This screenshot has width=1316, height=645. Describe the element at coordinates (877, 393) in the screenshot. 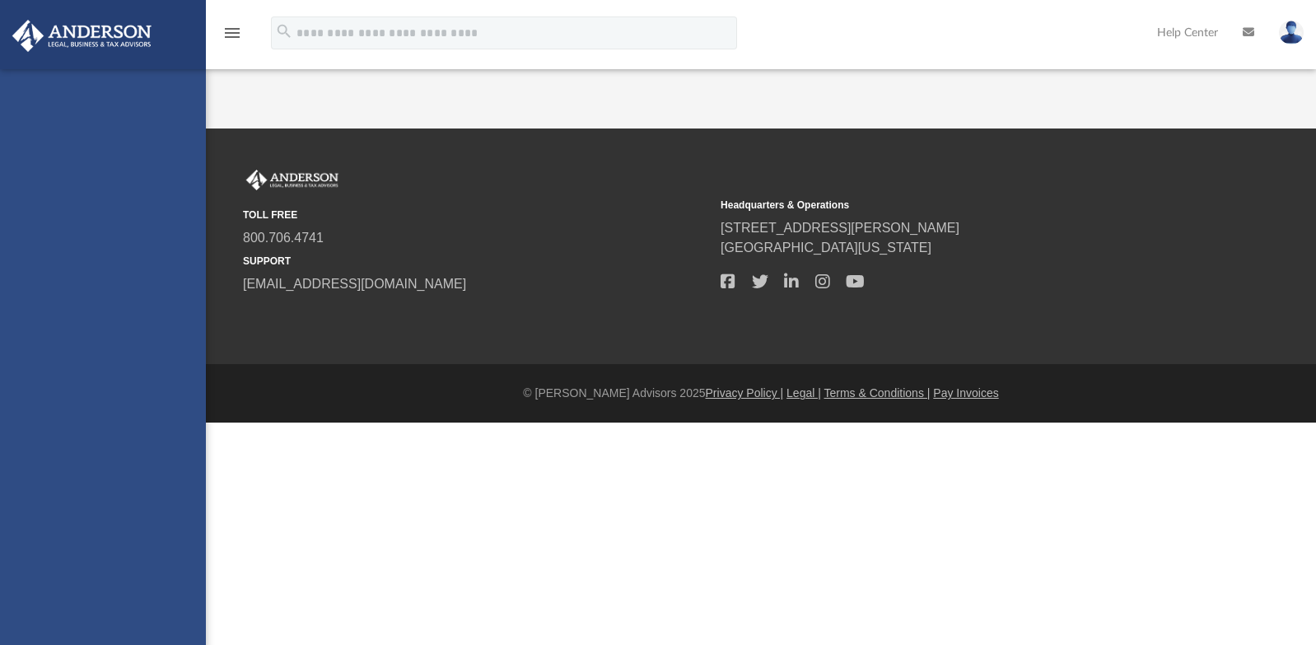

I see `a: Terms & Conditions |` at that location.